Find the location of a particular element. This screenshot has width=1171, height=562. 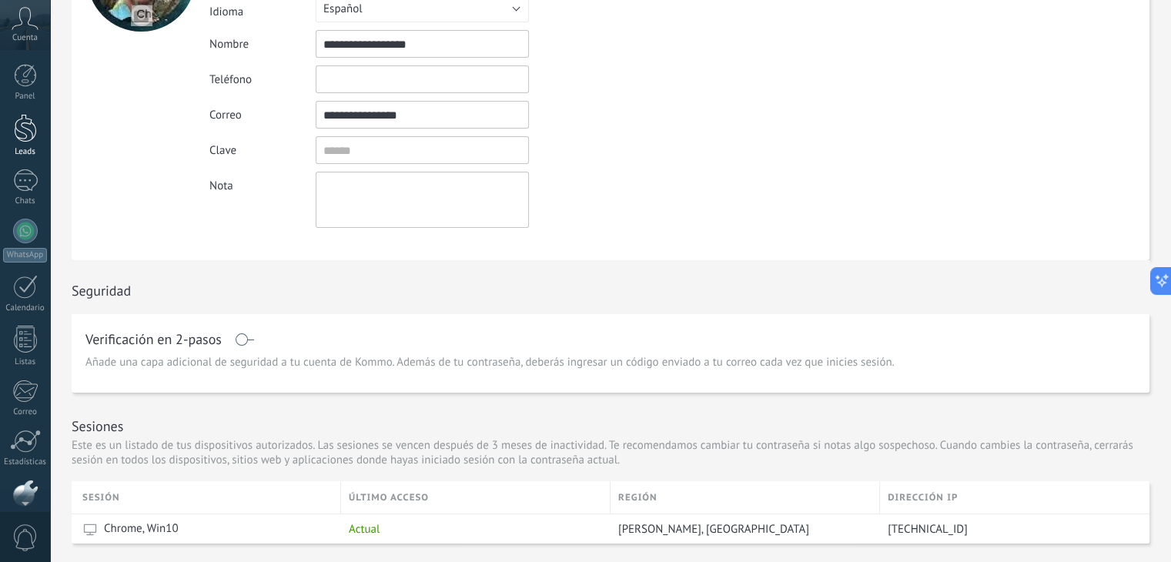

div: Estadísticas is located at coordinates (25, 462).